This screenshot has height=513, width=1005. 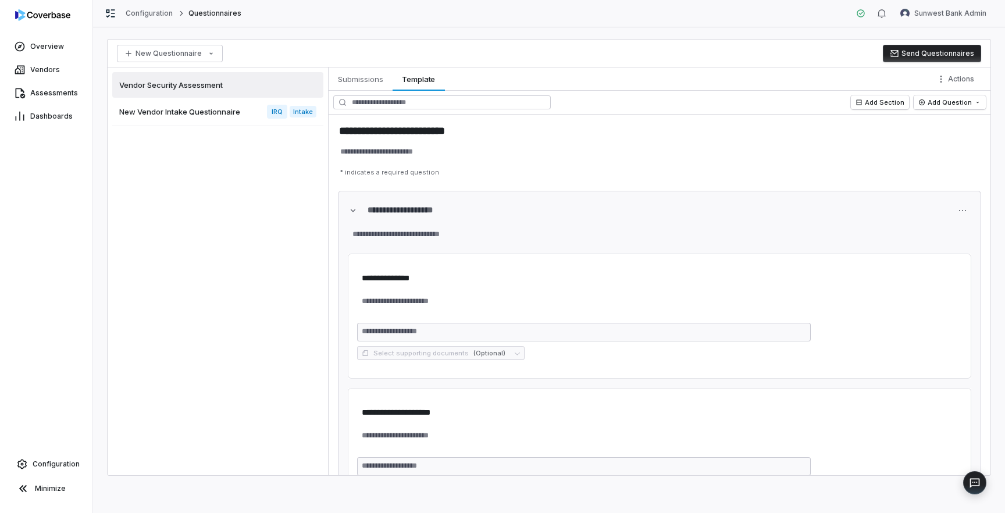 What do you see at coordinates (56, 464) in the screenshot?
I see `span: Configuration` at bounding box center [56, 464].